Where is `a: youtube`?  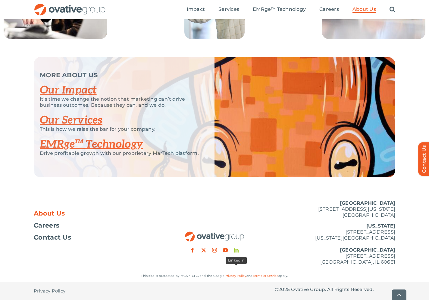
a: youtube is located at coordinates (225, 250).